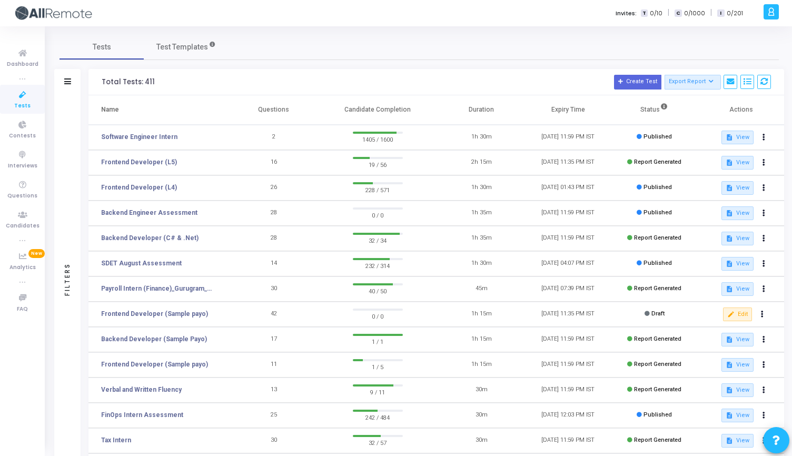  Describe the element at coordinates (737, 314) in the screenshot. I see `button: Edit` at that location.